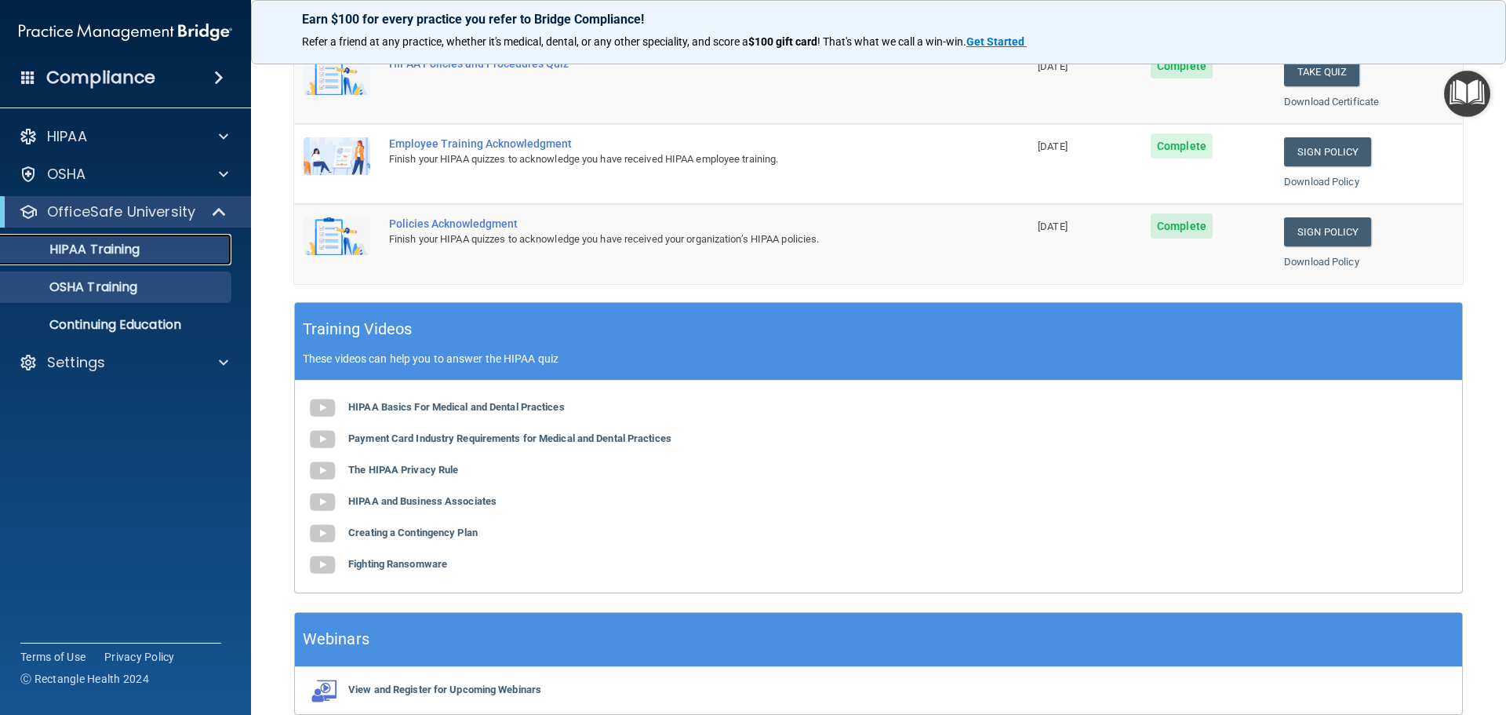  I want to click on b: Fighting Ransomware, so click(398, 563).